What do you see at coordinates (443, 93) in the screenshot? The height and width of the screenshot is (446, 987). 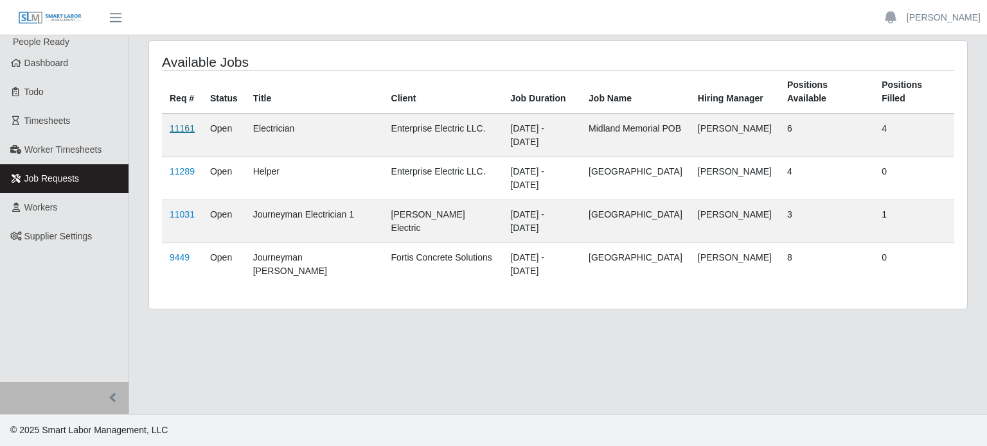 I see `th: Client` at bounding box center [443, 93].